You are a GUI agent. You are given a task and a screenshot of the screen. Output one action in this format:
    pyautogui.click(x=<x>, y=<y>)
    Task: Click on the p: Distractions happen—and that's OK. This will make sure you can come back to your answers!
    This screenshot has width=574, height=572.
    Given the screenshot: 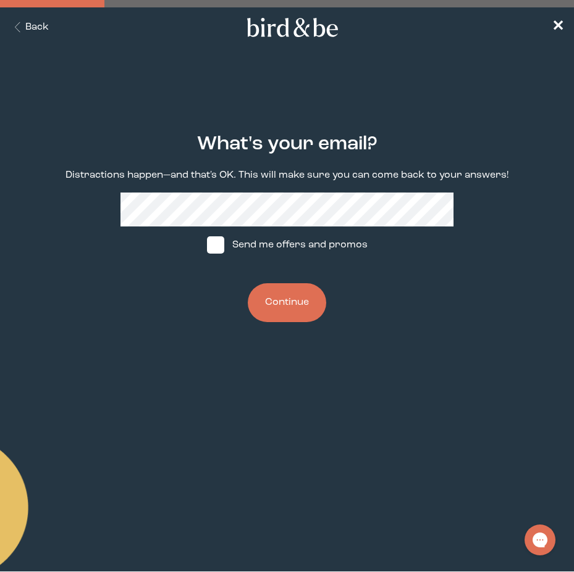 What is the action you would take?
    pyautogui.click(x=286, y=175)
    